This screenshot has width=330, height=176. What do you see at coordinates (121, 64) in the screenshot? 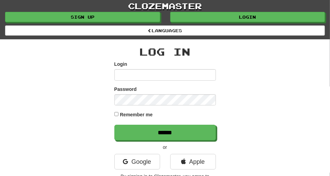
I see `label: Login` at bounding box center [121, 64].